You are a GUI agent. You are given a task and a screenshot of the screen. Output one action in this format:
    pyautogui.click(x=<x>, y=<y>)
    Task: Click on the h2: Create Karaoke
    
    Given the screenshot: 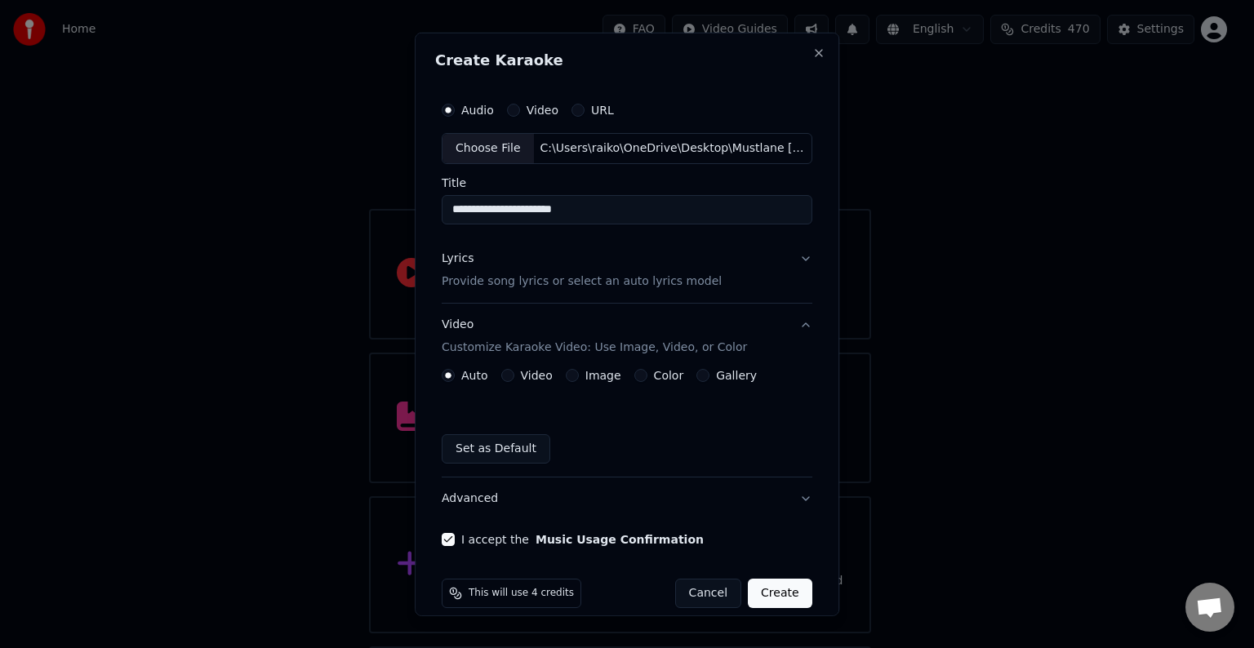 What is the action you would take?
    pyautogui.click(x=627, y=60)
    